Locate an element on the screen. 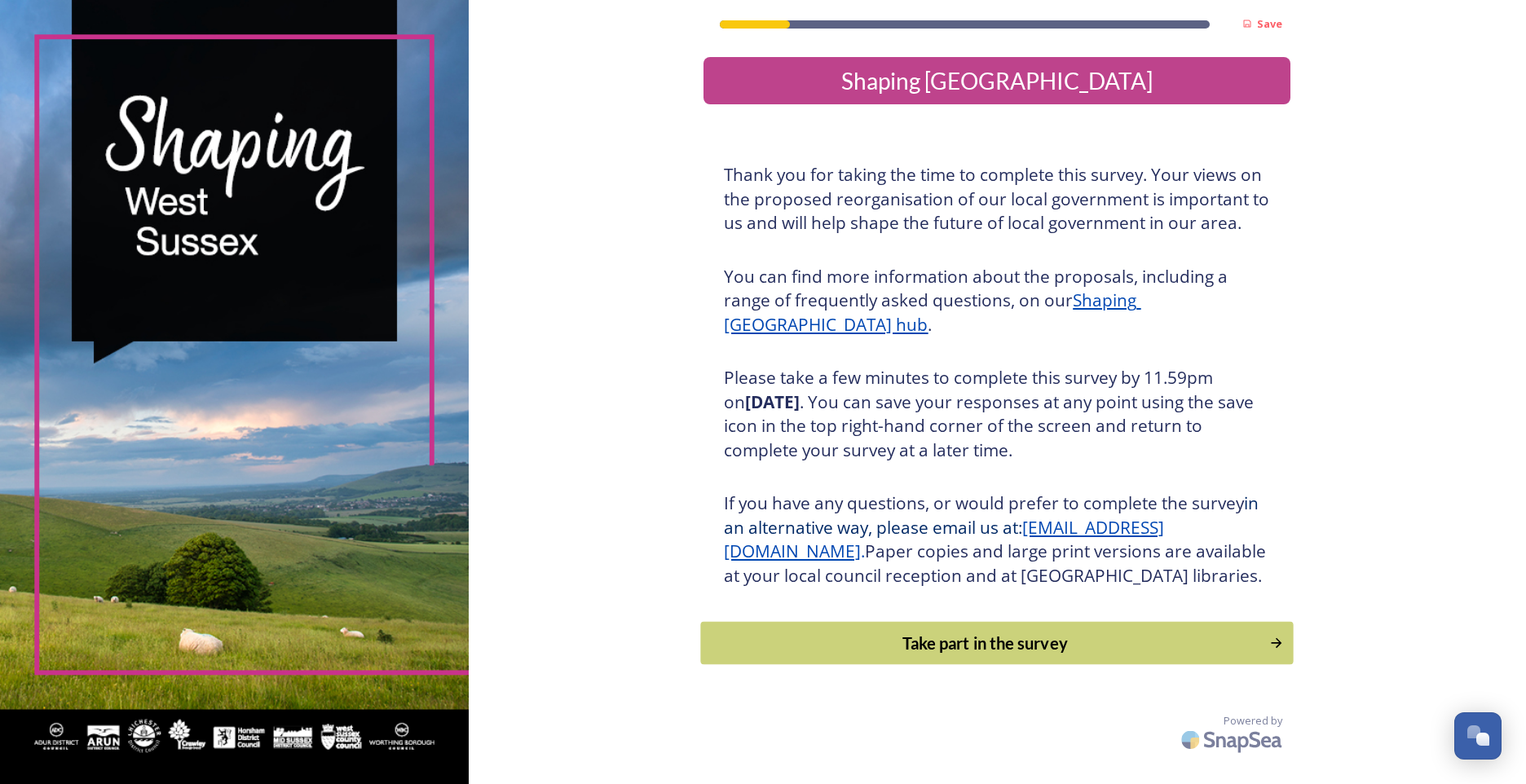 This screenshot has height=784, width=1526. h3: Thank you for taking the time to complete this survey. Your views on the proposed reorganisation ... is located at coordinates (996, 199).